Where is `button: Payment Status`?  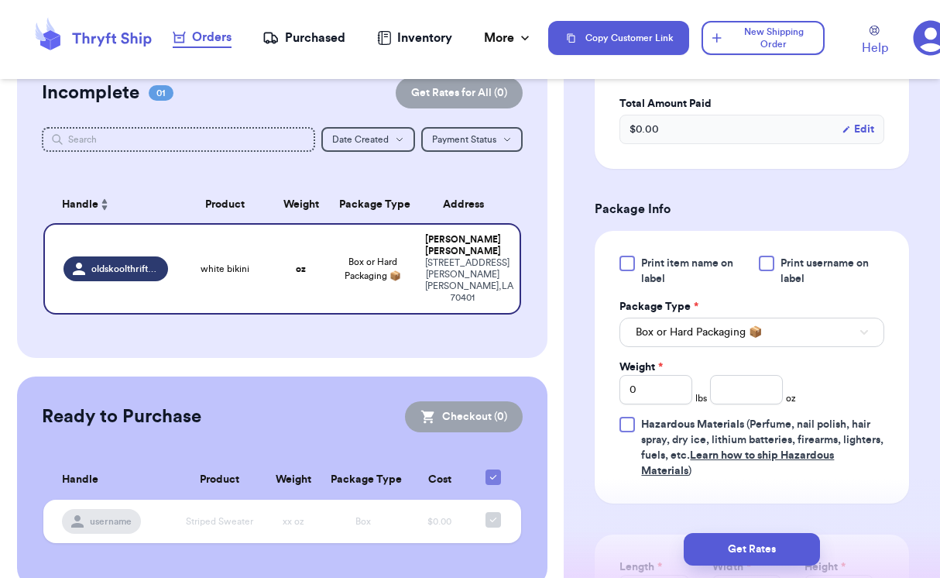 button: Payment Status is located at coordinates (472, 139).